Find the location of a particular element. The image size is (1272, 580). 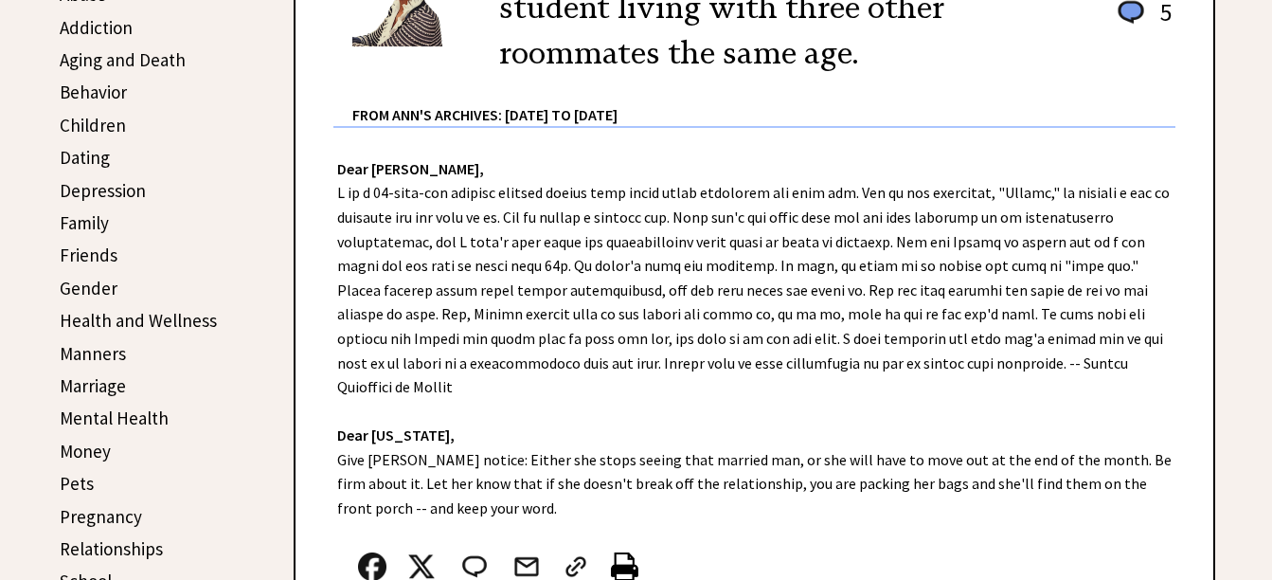

a: Depression is located at coordinates (102, 190).